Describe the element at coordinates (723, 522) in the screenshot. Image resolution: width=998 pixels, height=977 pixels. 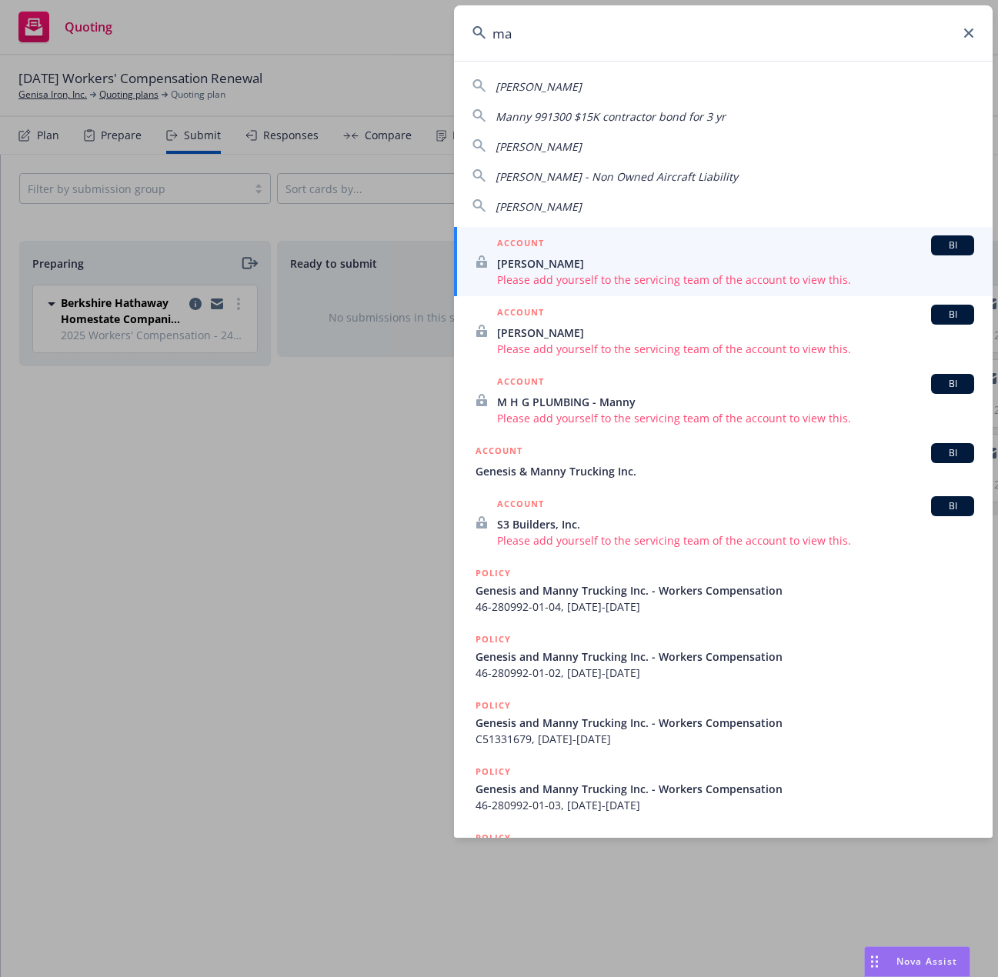
I see `a: ACCOUNTBIS3 Builders, Inc.Please add yourself to the servicing team of the account to view this.` at that location.